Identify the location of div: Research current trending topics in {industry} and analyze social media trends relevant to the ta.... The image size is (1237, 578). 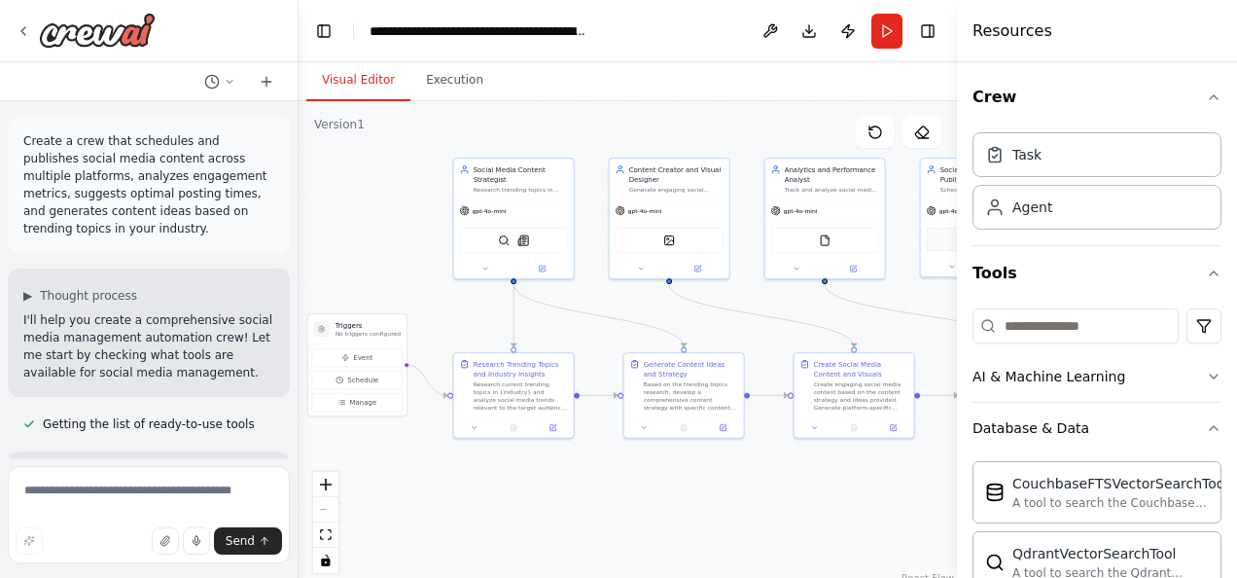
(520, 396).